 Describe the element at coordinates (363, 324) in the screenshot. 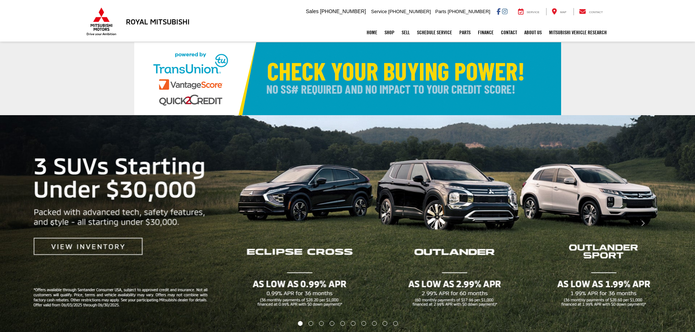

I see `li: Go to slide number 7.` at that location.